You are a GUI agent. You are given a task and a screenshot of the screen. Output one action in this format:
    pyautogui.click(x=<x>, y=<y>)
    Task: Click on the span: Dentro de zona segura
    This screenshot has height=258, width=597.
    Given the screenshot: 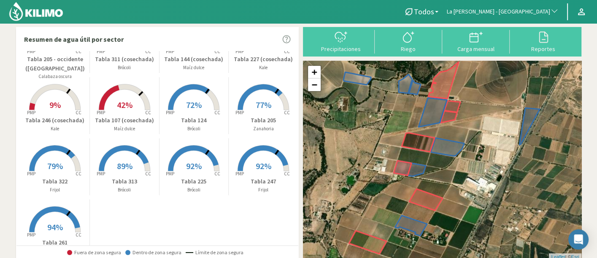 What is the action you would take?
    pyautogui.click(x=153, y=253)
    